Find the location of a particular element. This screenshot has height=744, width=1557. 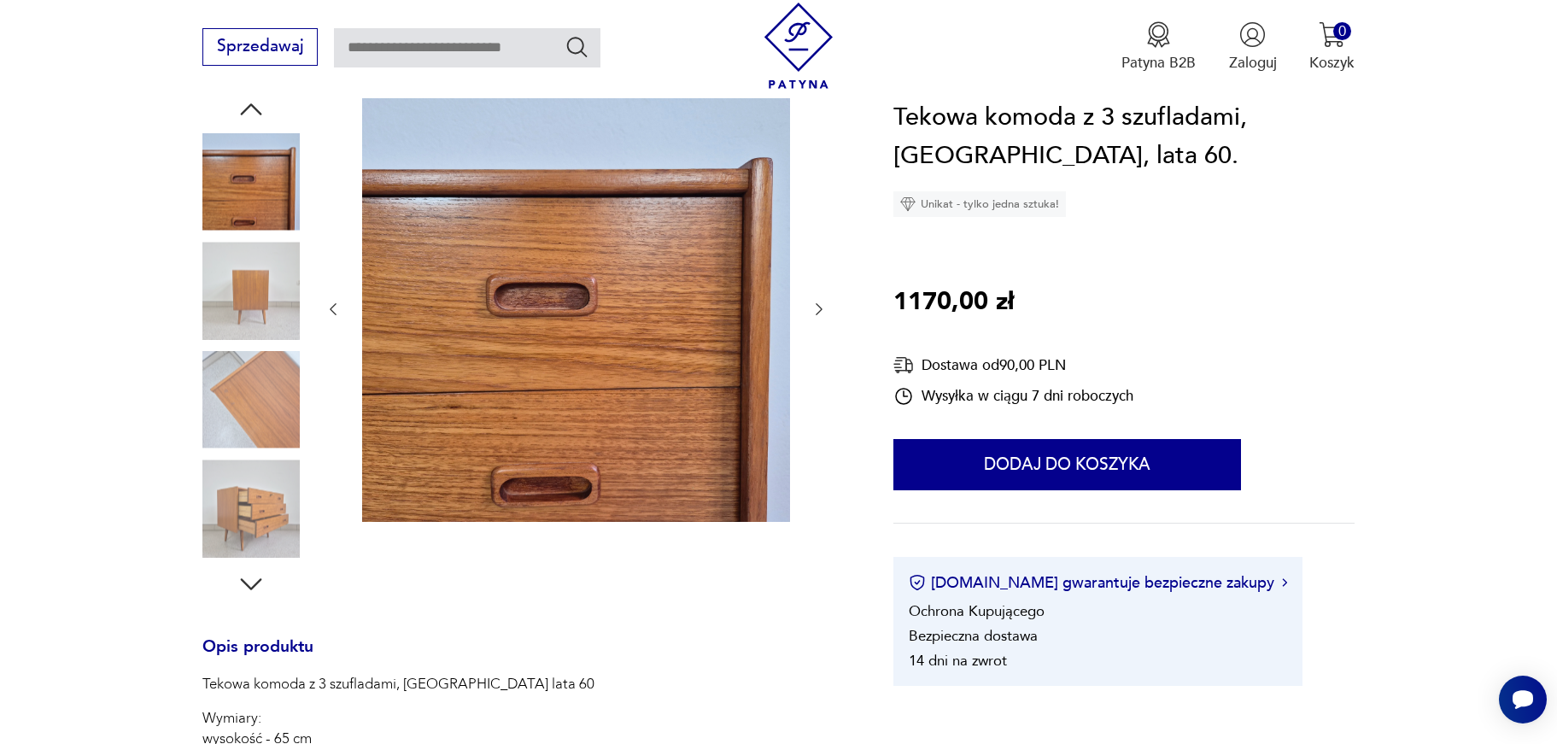

img: Ikona medalu is located at coordinates (1158, 34).